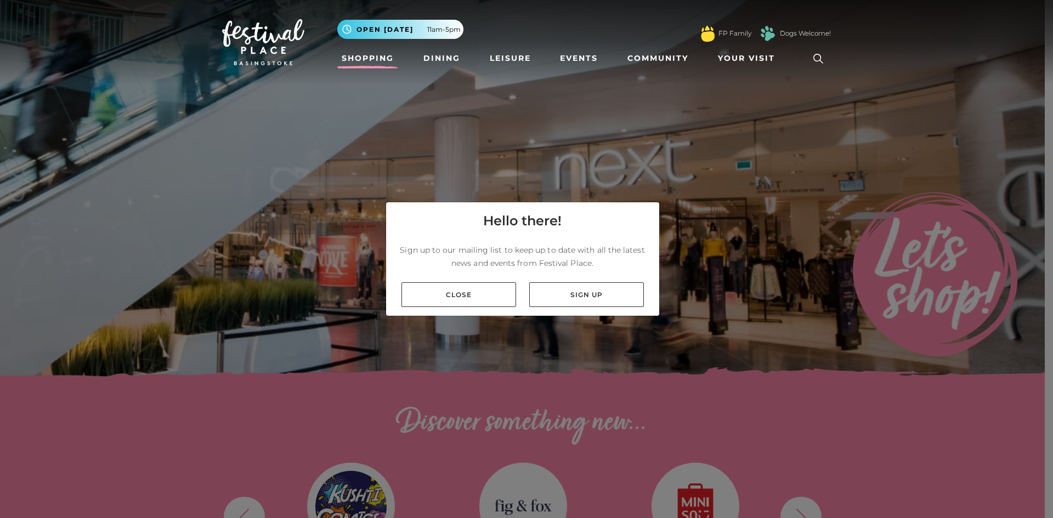 Image resolution: width=1053 pixels, height=518 pixels. What do you see at coordinates (459, 295) in the screenshot?
I see `a: Close` at bounding box center [459, 295].